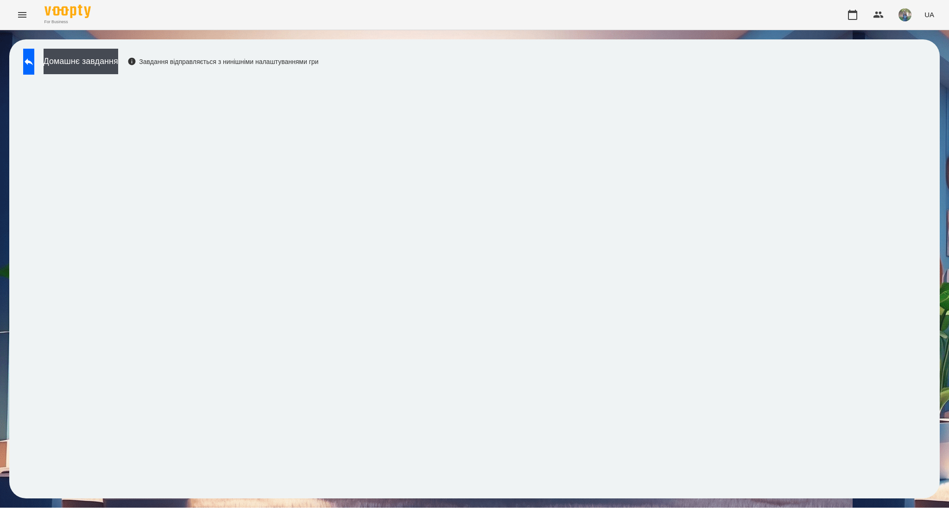  What do you see at coordinates (929, 14) in the screenshot?
I see `span: UA` at bounding box center [929, 14].